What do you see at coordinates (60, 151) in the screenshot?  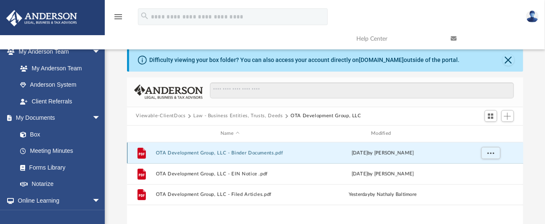 I see `a: Meeting Minutes` at bounding box center [60, 151].